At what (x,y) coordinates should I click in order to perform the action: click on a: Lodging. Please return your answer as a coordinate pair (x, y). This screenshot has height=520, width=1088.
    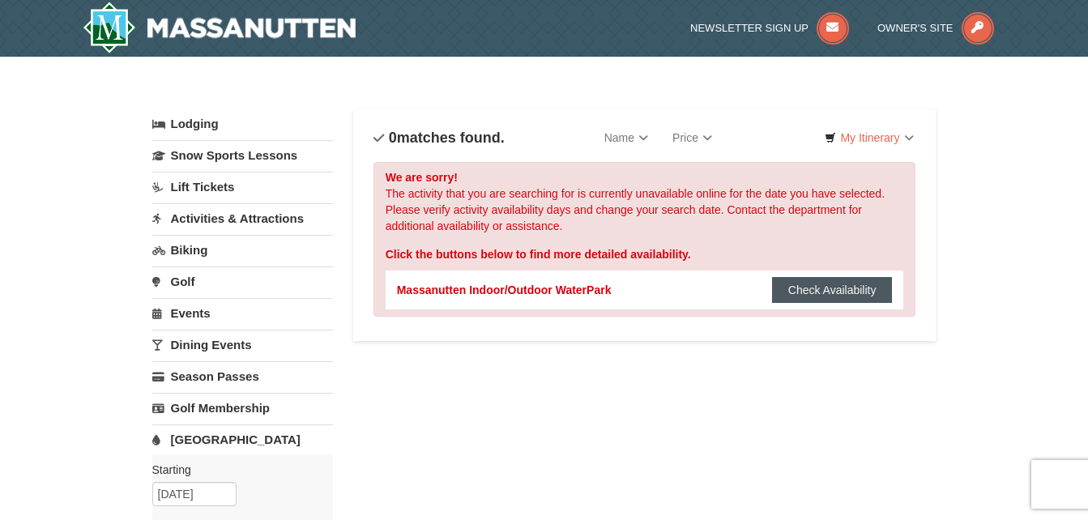
    Looking at the image, I should click on (242, 124).